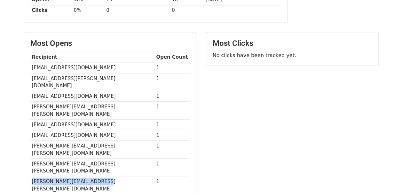 This screenshot has height=193, width=402. I want to click on div: Chat Widget, so click(386, 177).